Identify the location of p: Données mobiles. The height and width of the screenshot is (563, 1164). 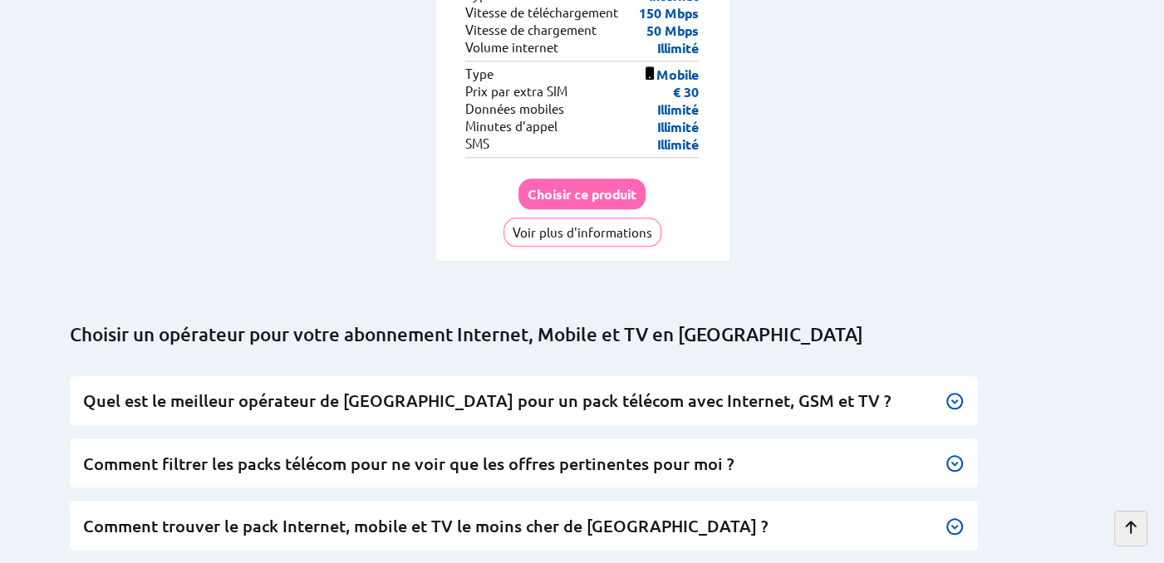
(514, 109).